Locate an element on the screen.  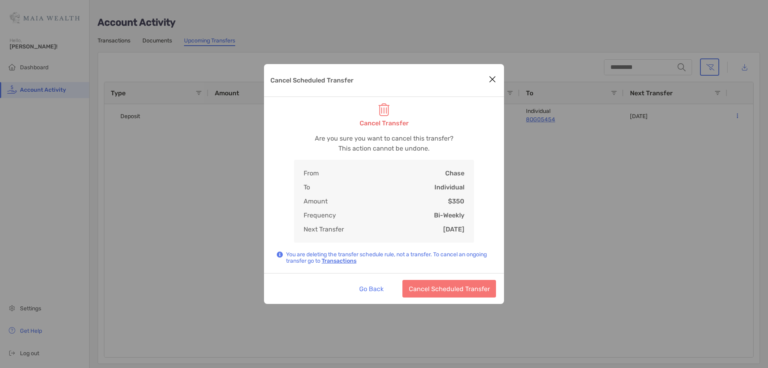
p: To is located at coordinates (307, 187).